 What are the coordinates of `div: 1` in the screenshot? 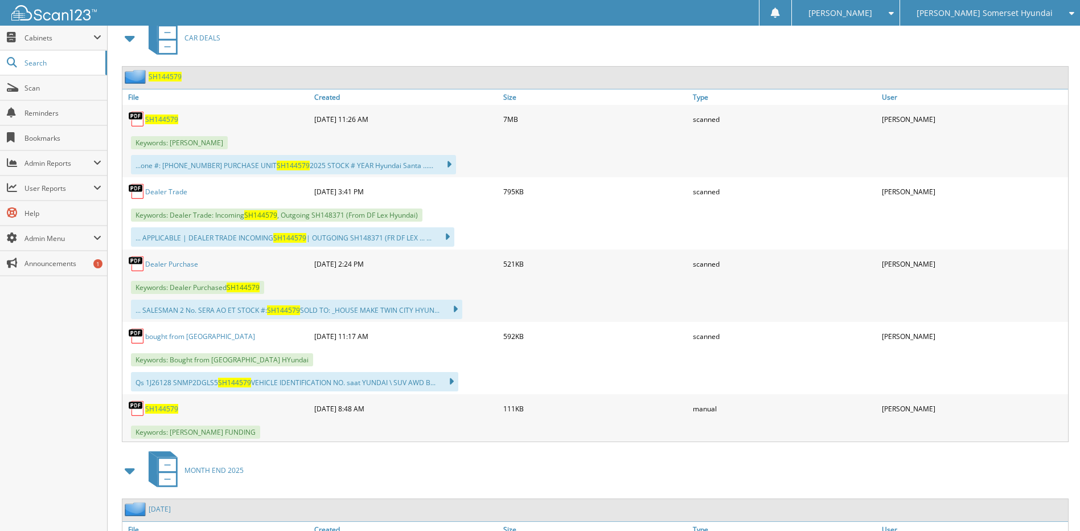 It's located at (98, 264).